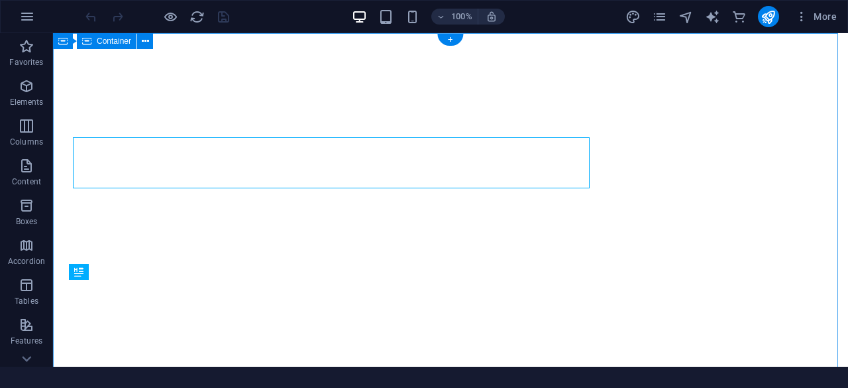 This screenshot has height=388, width=848. I want to click on i: Reload page, so click(197, 17).